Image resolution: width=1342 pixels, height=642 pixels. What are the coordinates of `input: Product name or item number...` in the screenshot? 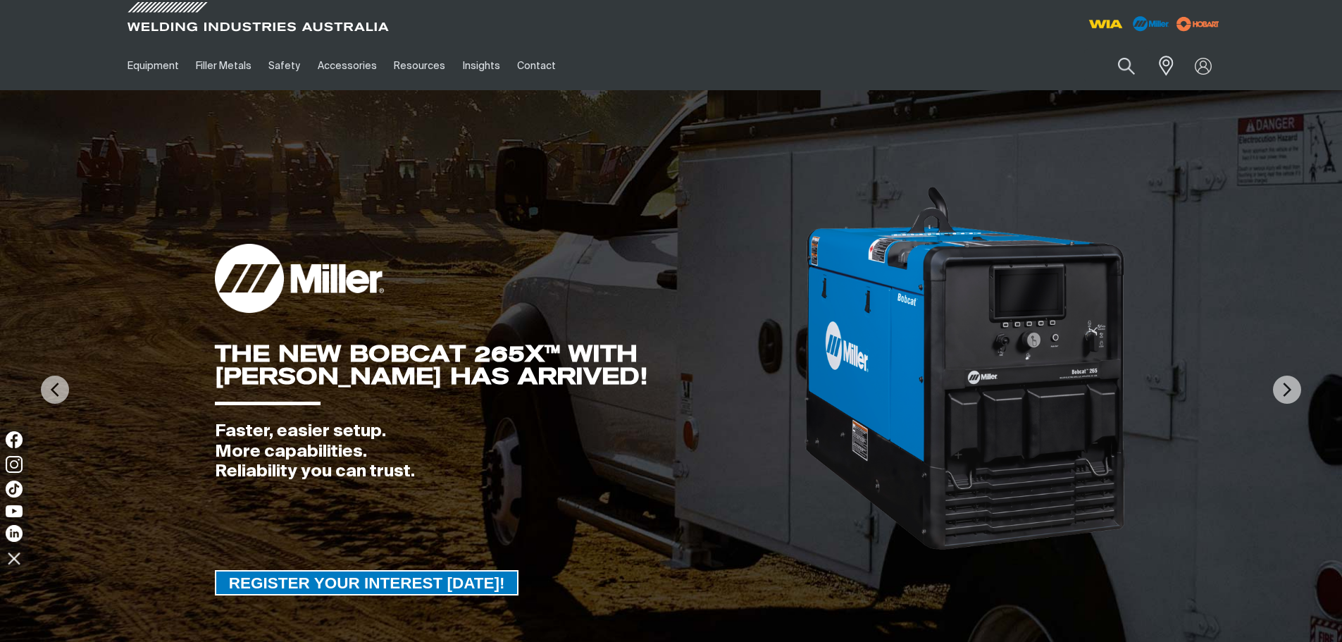 It's located at (1117, 66).